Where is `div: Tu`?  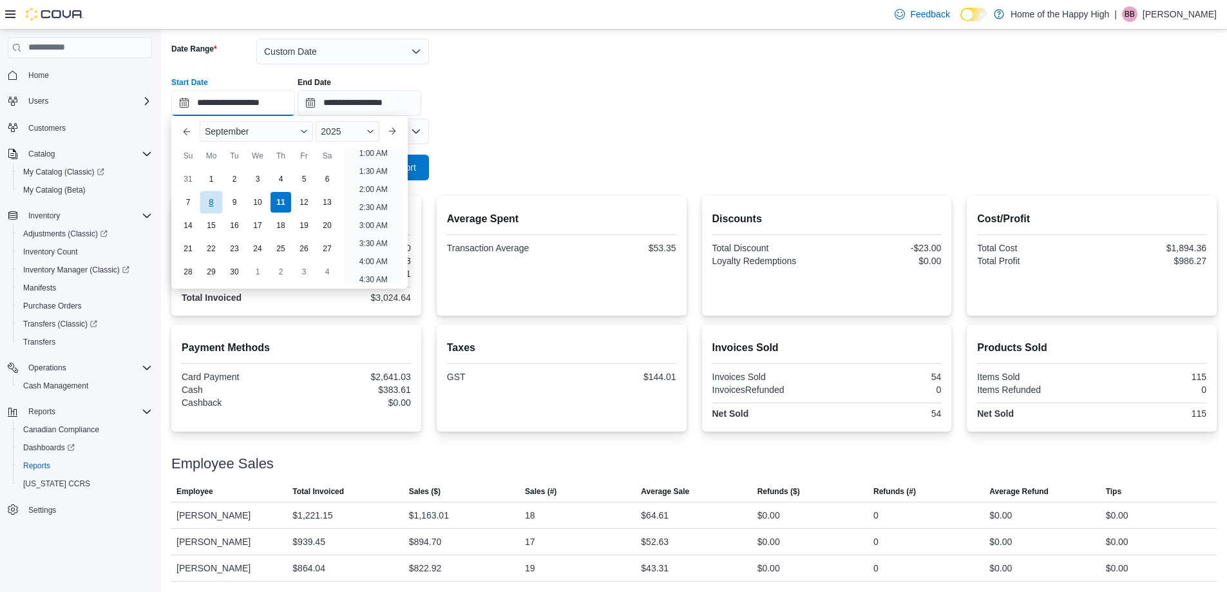 div: Tu is located at coordinates (234, 156).